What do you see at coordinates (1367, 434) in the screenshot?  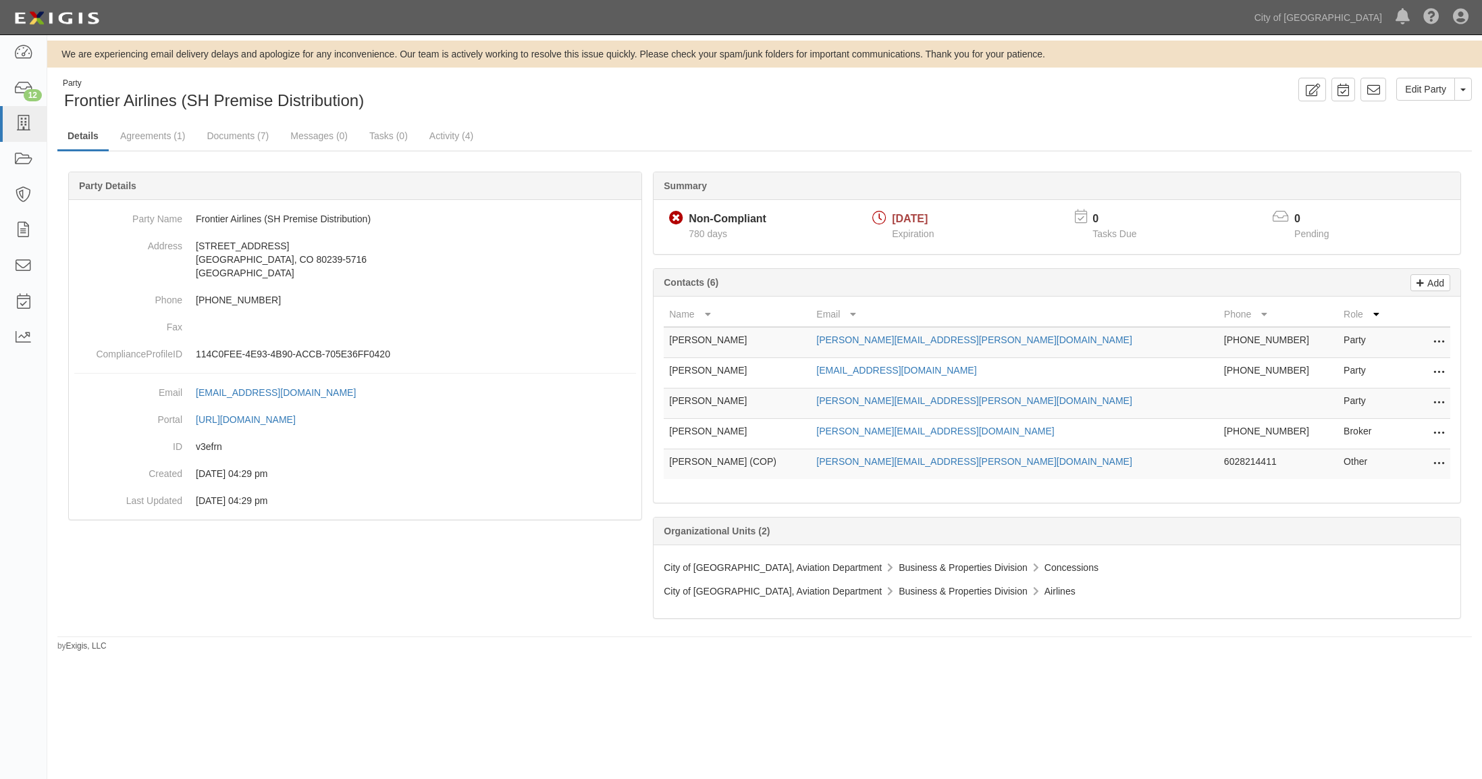 I see `td: Broker` at bounding box center [1367, 434].